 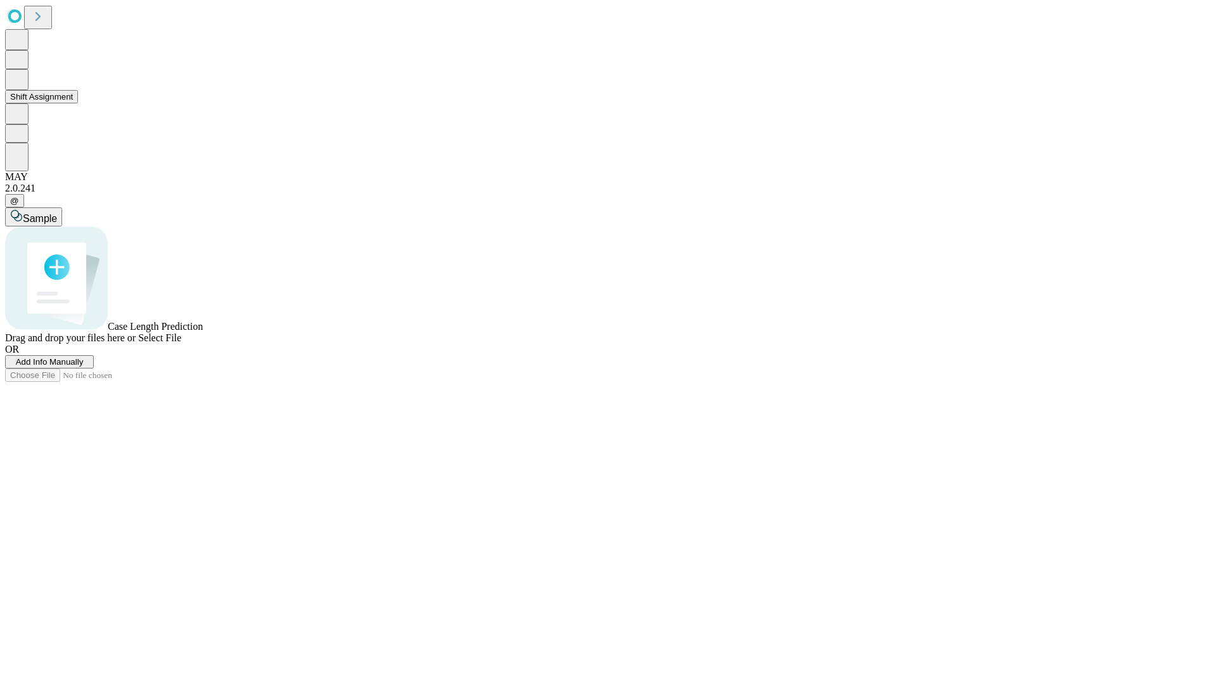 I want to click on span: OR, so click(x=12, y=349).